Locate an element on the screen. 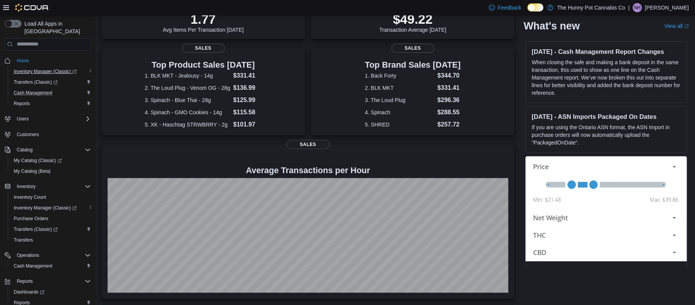  dd: $331.41 is located at coordinates (247, 76).